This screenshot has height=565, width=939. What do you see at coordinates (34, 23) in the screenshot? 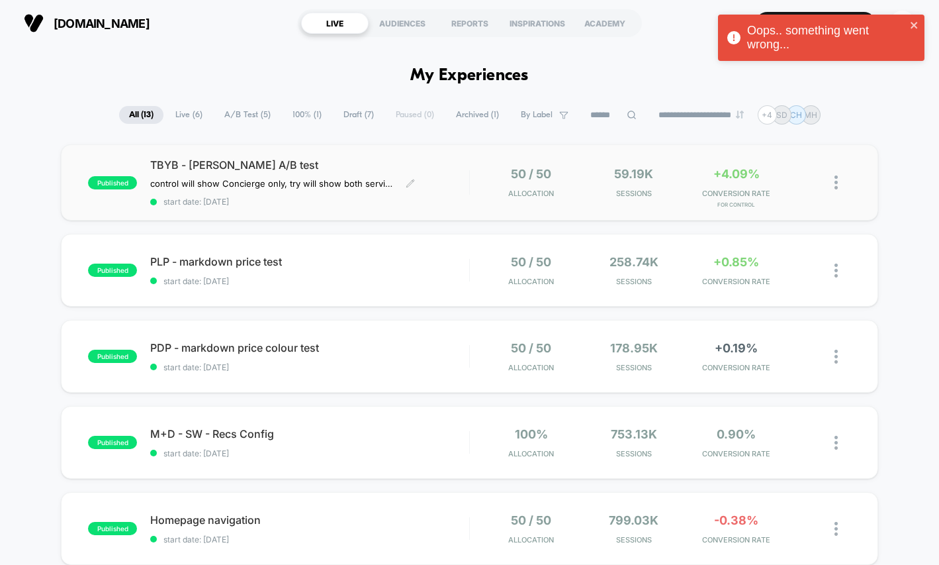
I see `img: Visually logo` at bounding box center [34, 23].